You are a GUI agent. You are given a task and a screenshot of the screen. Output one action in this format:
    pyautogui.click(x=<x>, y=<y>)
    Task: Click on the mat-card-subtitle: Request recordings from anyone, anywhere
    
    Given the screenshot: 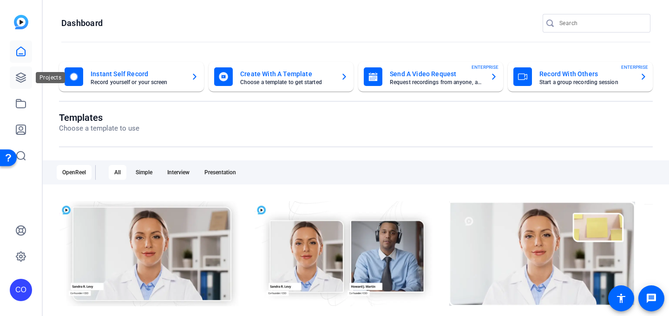 What is the action you would take?
    pyautogui.click(x=436, y=82)
    